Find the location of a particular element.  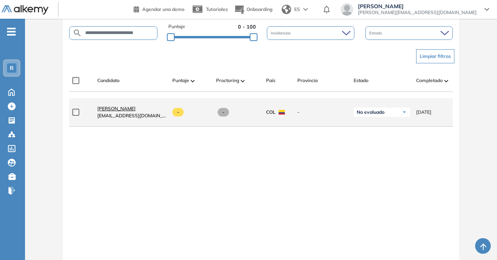

span: Candidato is located at coordinates (108, 81).